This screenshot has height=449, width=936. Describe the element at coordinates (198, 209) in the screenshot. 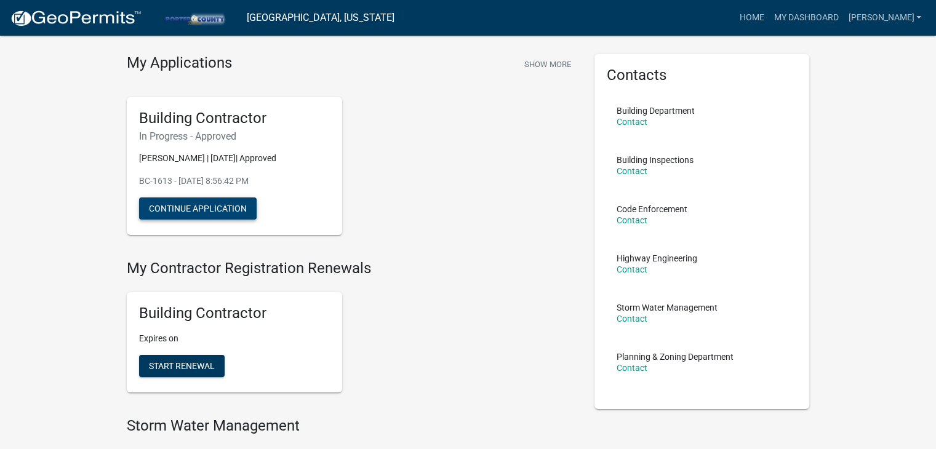

I see `button: Continue Application` at that location.